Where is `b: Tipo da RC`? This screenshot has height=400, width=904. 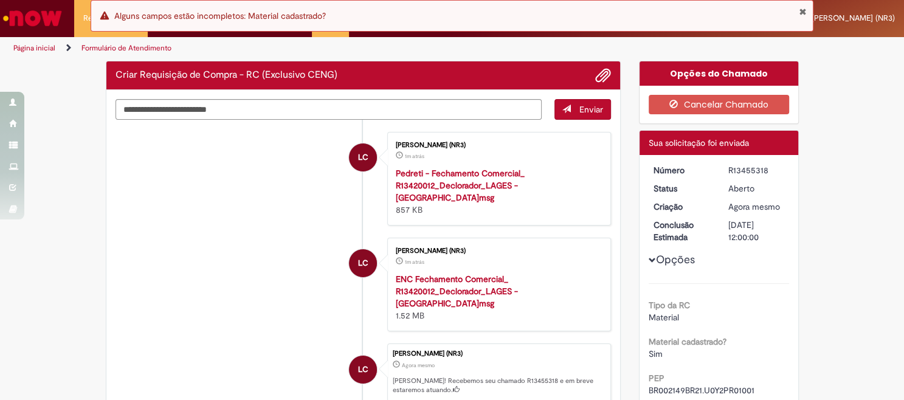 b: Tipo da RC is located at coordinates (670, 305).